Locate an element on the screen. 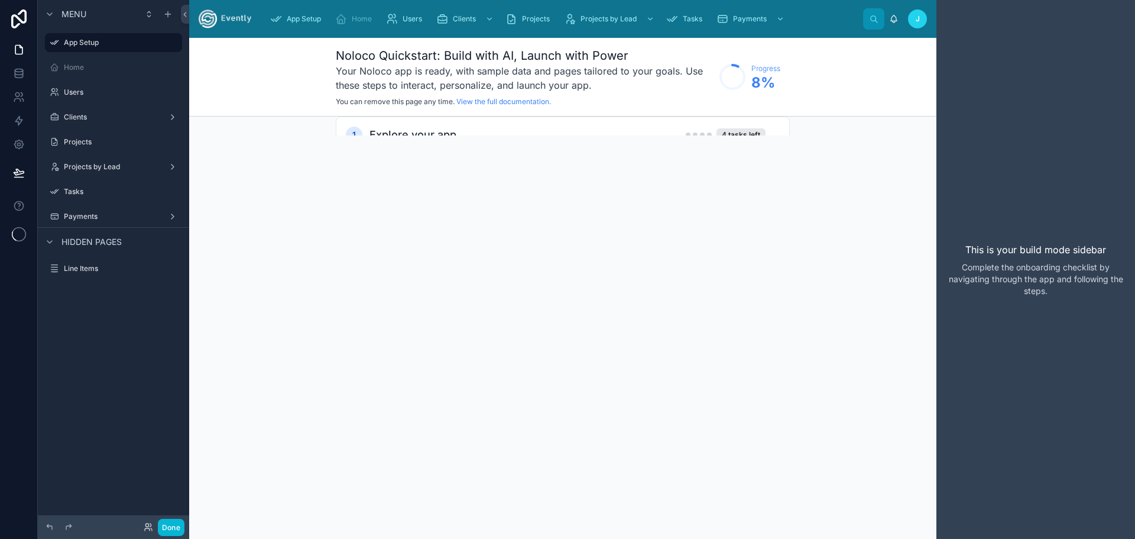 This screenshot has width=1135, height=539. span: Clients is located at coordinates (464, 19).